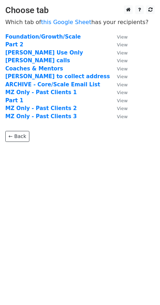  What do you see at coordinates (41, 108) in the screenshot?
I see `strong: MZ Only - Past Clients 2` at bounding box center [41, 108].